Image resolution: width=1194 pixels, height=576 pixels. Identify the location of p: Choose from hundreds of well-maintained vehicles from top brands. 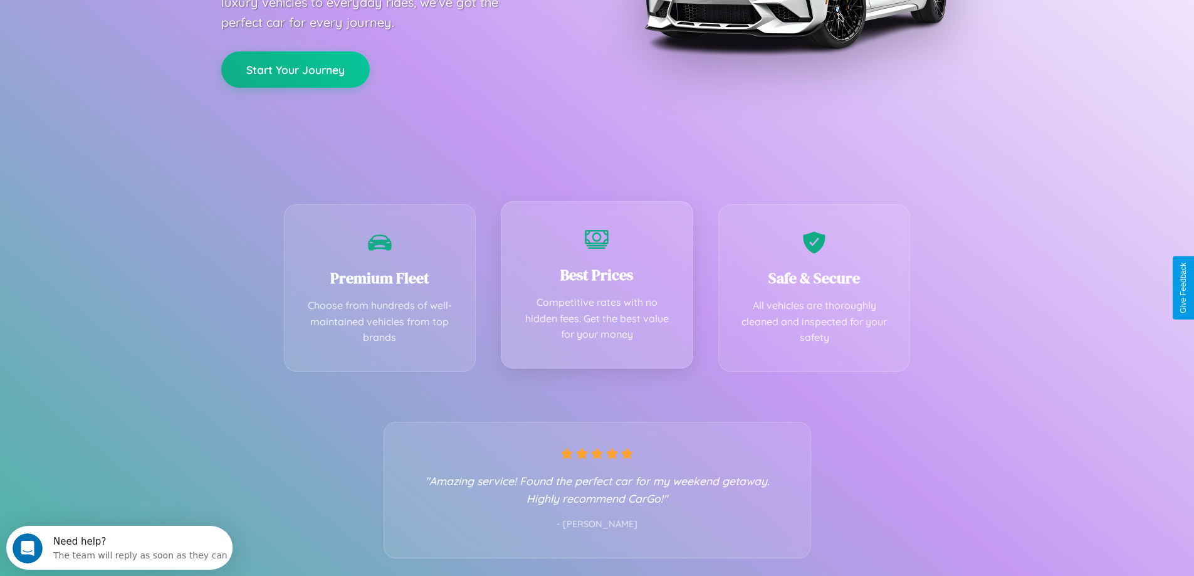
(380, 322).